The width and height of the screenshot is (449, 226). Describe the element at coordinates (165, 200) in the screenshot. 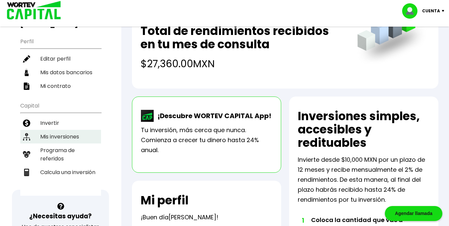

I see `h2: Mi perfil` at that location.